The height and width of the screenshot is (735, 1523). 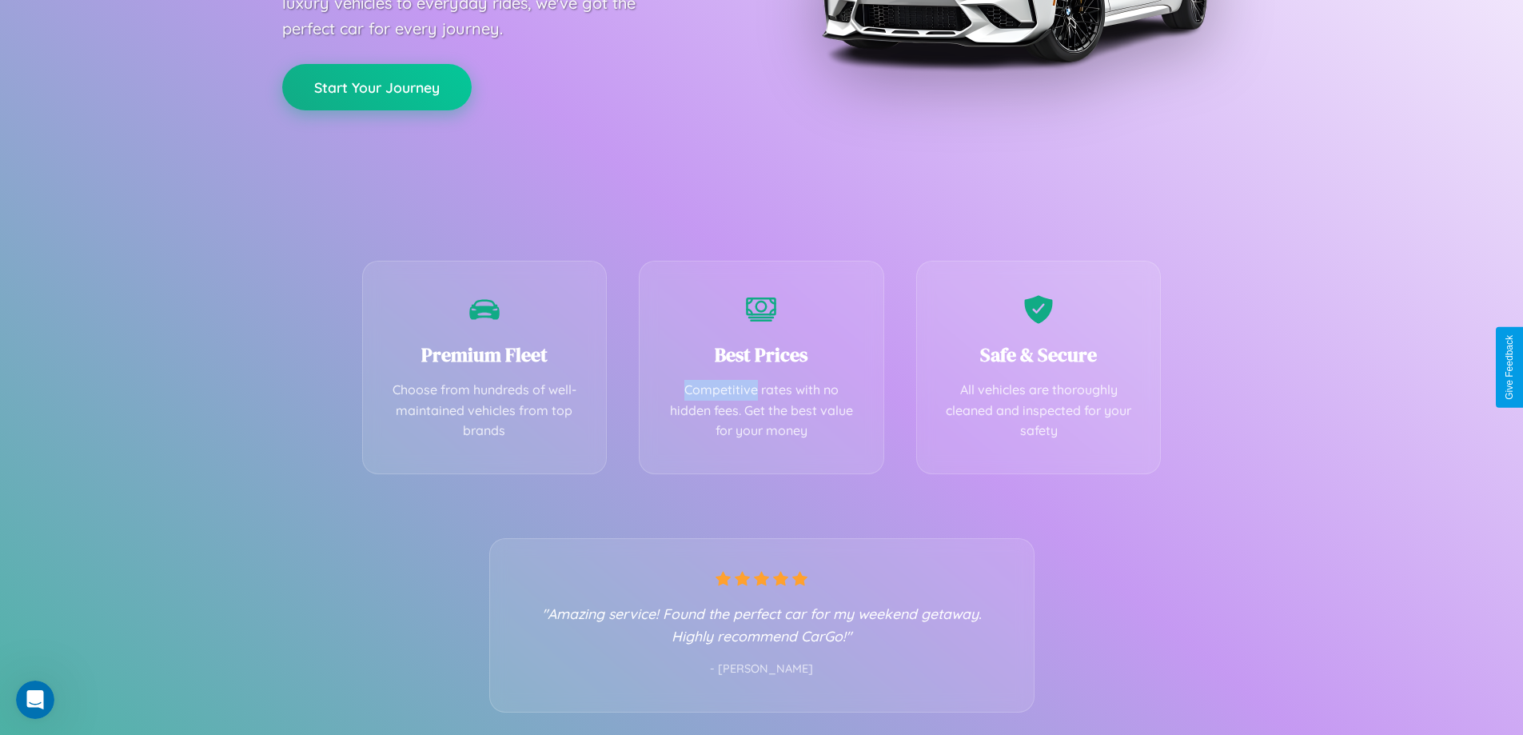 I want to click on p: Competitive rates with no hidden fees. Get the best value for your money, so click(x=761, y=410).